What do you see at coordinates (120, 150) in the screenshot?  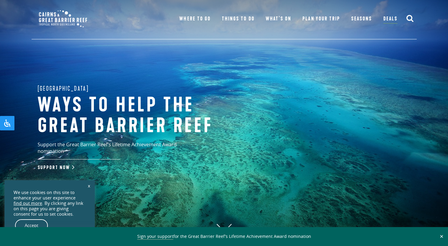 I see `p: Support the Great Barrier Reef’s Lifetime Achievement Award nomination` at bounding box center [120, 150].